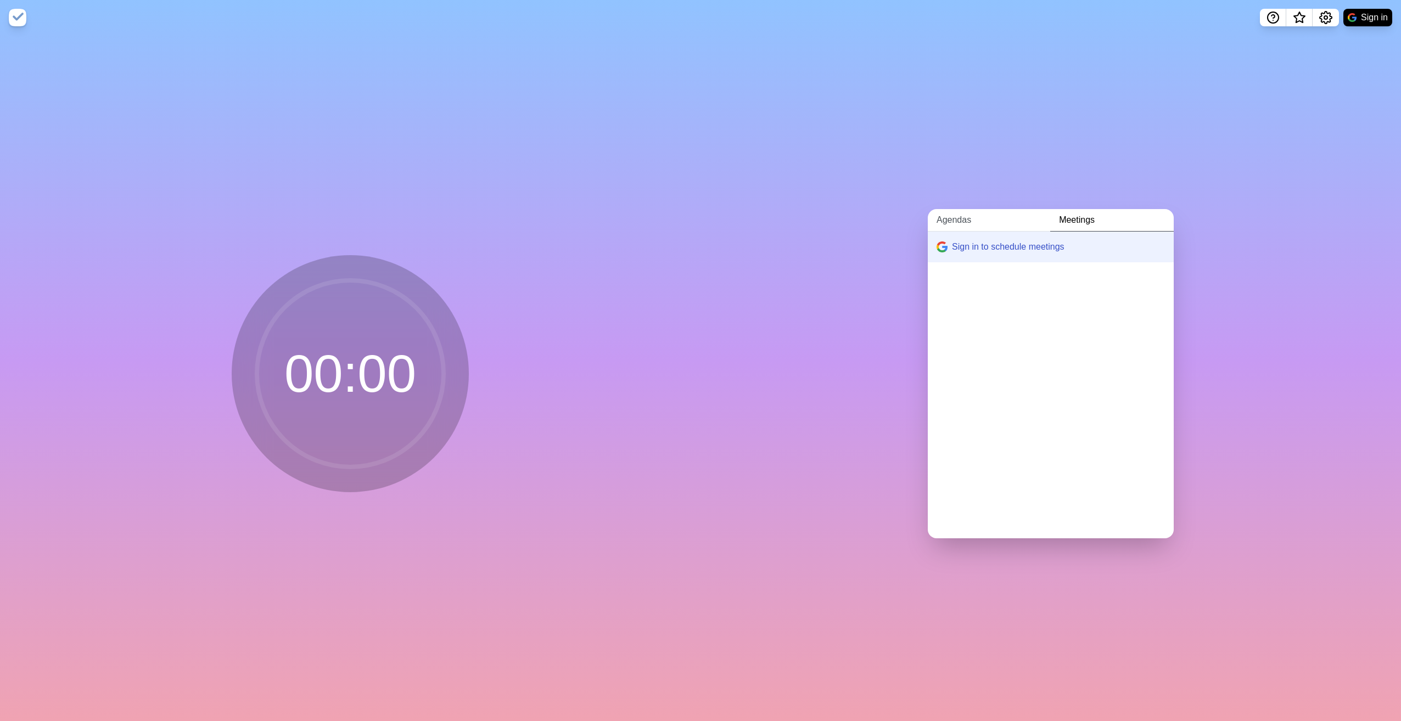  I want to click on button: What’s new, so click(1299, 18).